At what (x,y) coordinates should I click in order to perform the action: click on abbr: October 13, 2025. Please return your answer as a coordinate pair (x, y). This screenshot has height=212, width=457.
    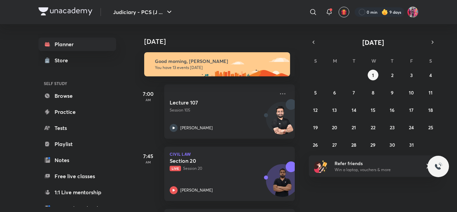
    Looking at the image, I should click on (335, 110).